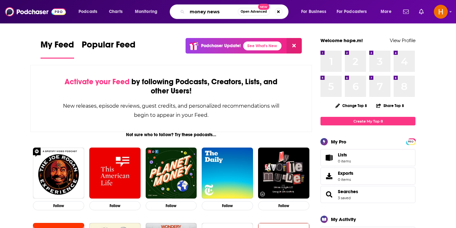  Describe the element at coordinates (171, 135) in the screenshot. I see `div: Not sure who to follow? Try these podcasts...` at that location.